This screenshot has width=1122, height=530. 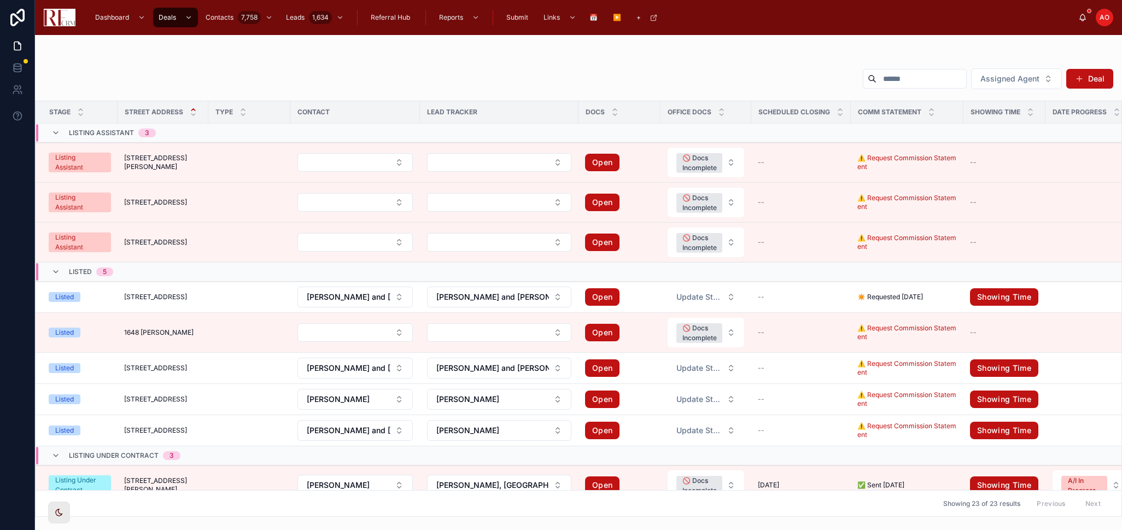 What do you see at coordinates (101, 133) in the screenshot?
I see `span: Listing Assistant` at bounding box center [101, 133].